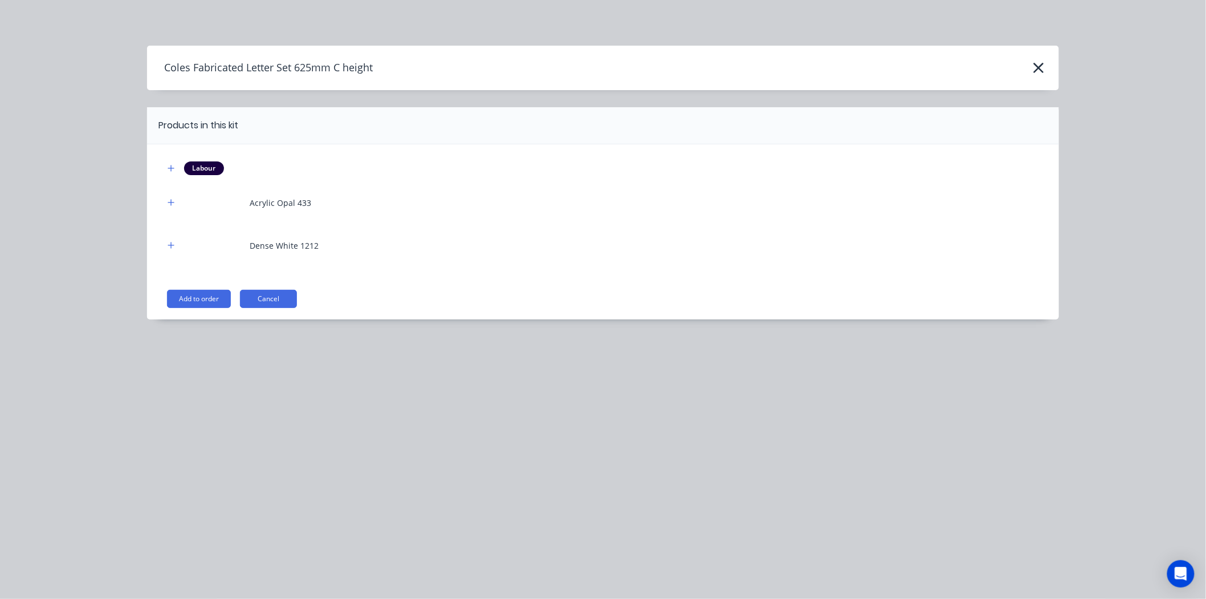 The height and width of the screenshot is (599, 1206). What do you see at coordinates (268, 299) in the screenshot?
I see `button: Cancel` at bounding box center [268, 299].